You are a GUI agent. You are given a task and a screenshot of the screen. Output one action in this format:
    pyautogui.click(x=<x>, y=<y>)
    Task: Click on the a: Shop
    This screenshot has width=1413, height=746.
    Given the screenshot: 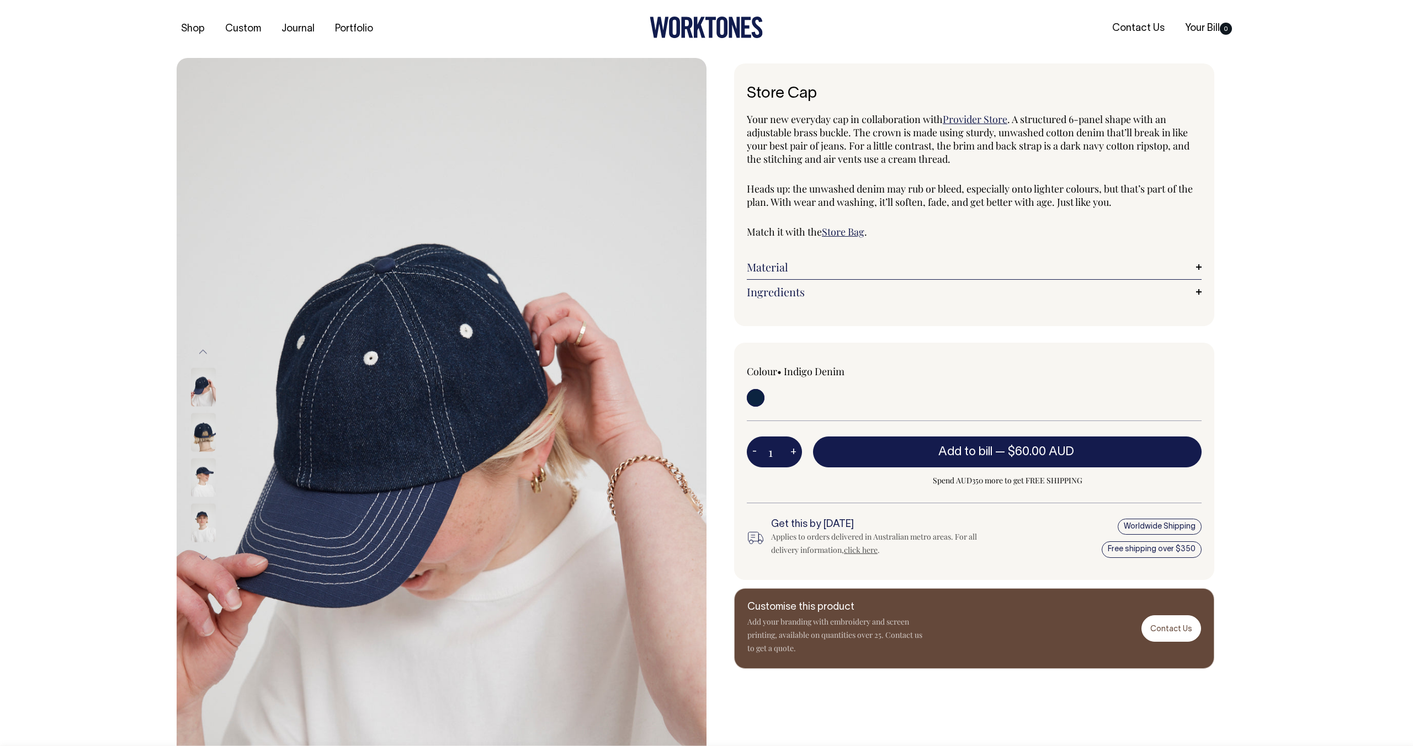 What is the action you would take?
    pyautogui.click(x=193, y=29)
    